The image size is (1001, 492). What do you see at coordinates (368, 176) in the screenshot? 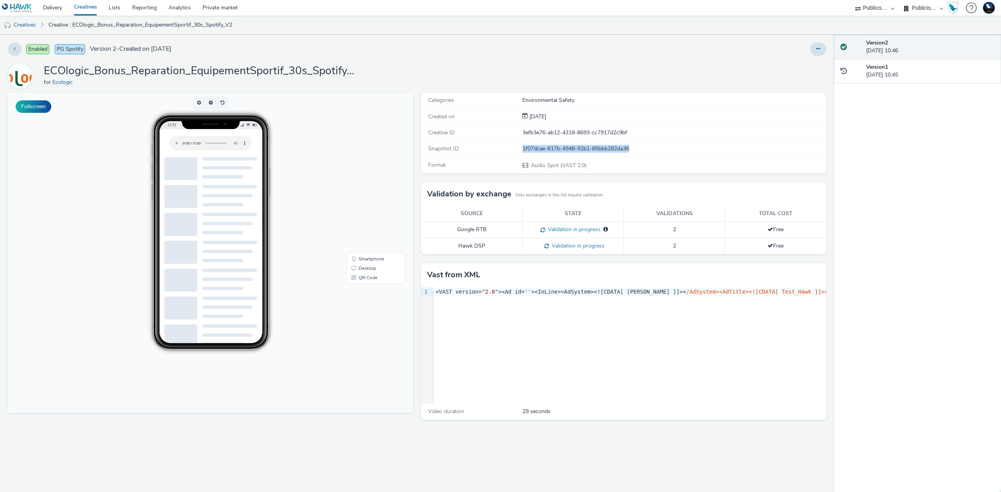
I see `li: Desktop` at bounding box center [368, 176].